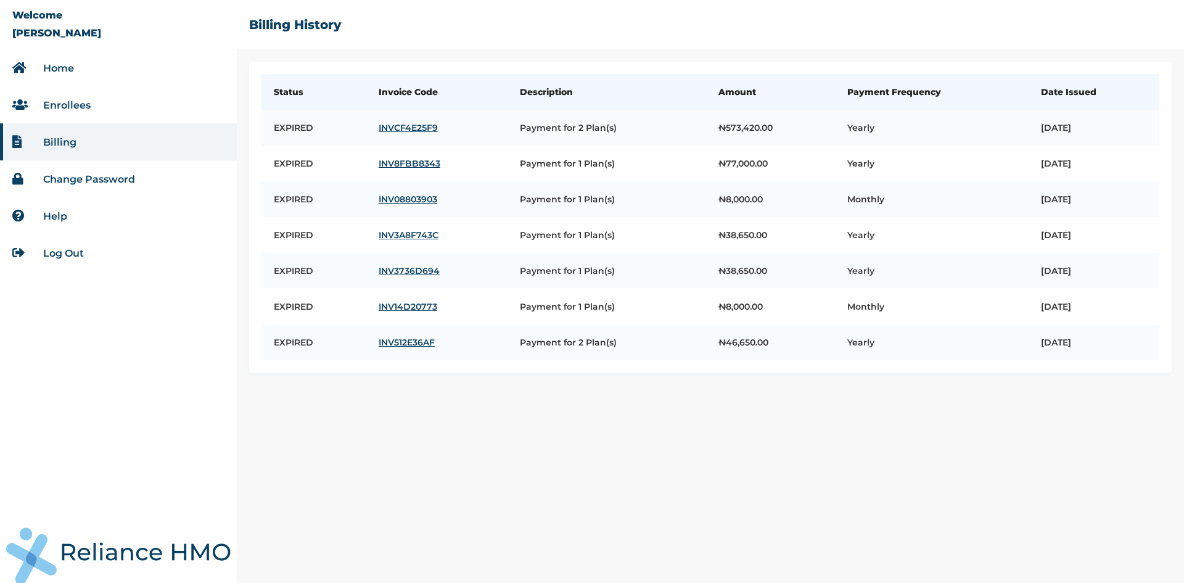 Image resolution: width=1184 pixels, height=583 pixels. What do you see at coordinates (60, 142) in the screenshot?
I see `a: Billing` at bounding box center [60, 142].